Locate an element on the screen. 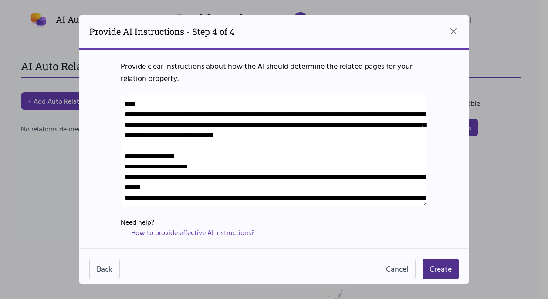  button: Cancel is located at coordinates (397, 269).